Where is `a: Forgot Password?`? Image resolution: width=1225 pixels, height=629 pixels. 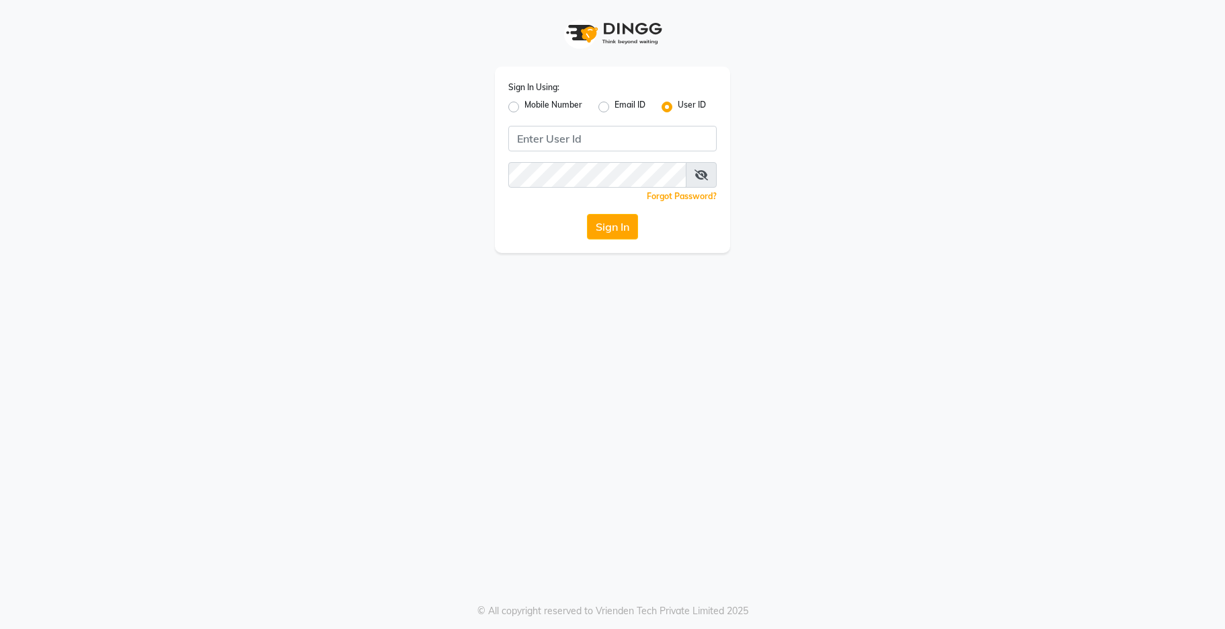
a: Forgot Password? is located at coordinates (682, 196).